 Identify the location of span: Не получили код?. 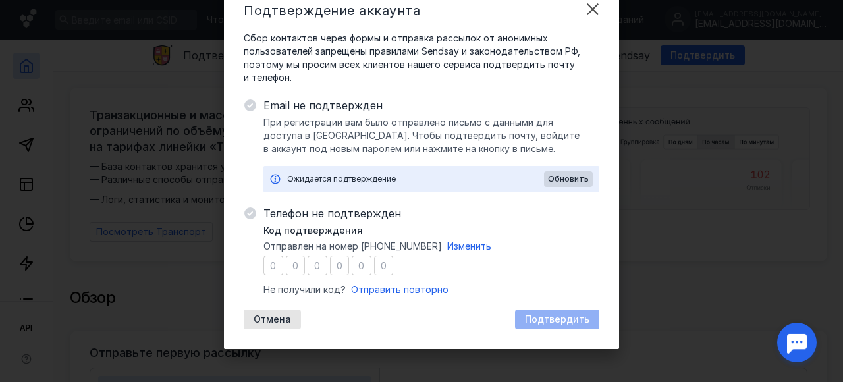
(304, 290).